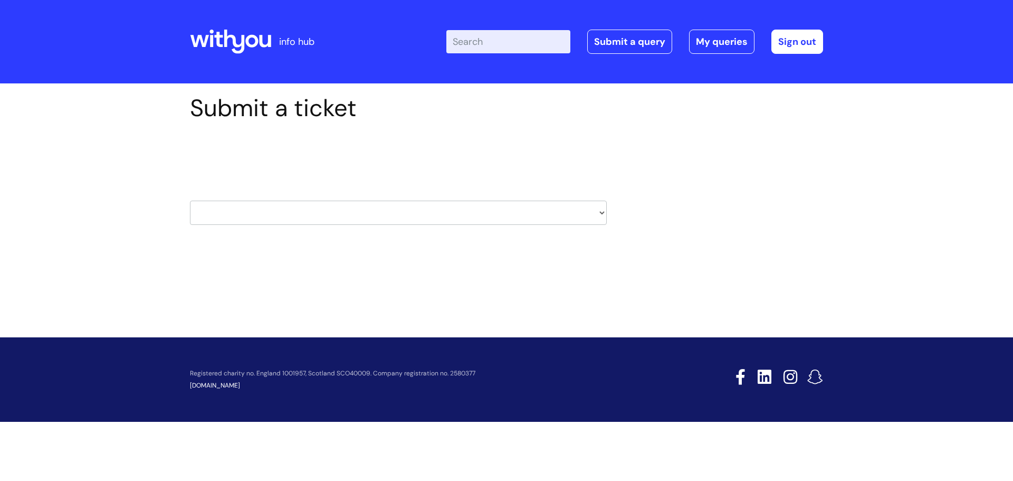  I want to click on input: Search, so click(508, 42).